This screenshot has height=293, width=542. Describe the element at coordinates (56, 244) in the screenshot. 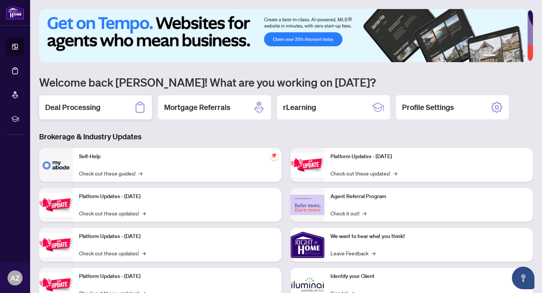

I see `img: Platform Updates - July 21, 2025` at that location.